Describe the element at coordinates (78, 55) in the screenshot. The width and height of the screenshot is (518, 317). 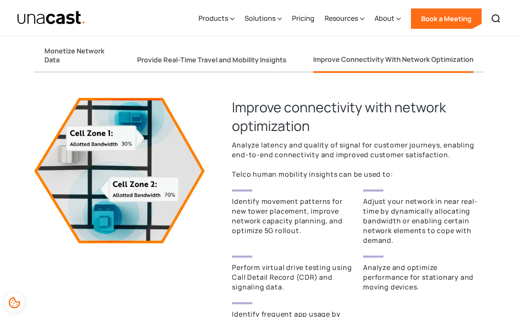
I see `div: Monetize Network Data` at that location.